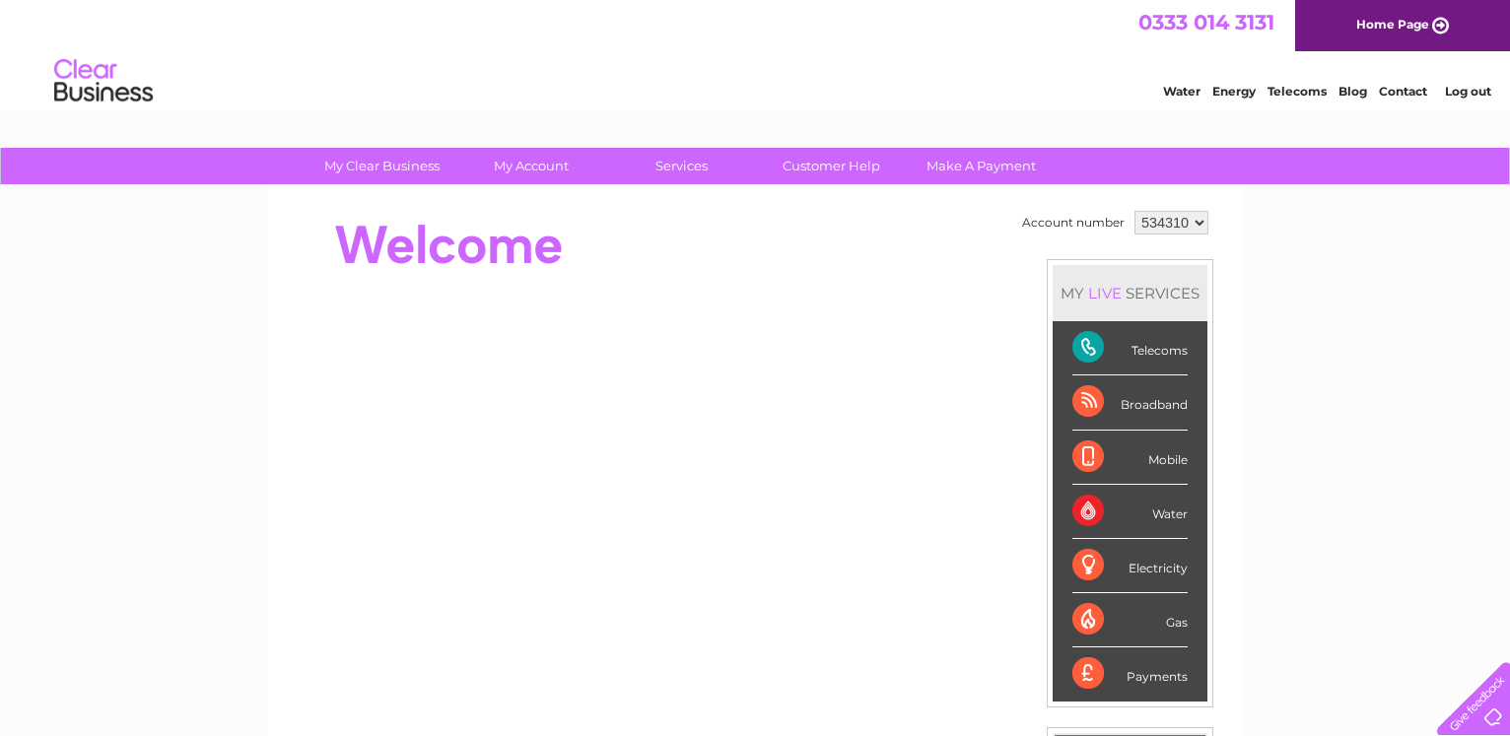  I want to click on a: Services, so click(681, 166).